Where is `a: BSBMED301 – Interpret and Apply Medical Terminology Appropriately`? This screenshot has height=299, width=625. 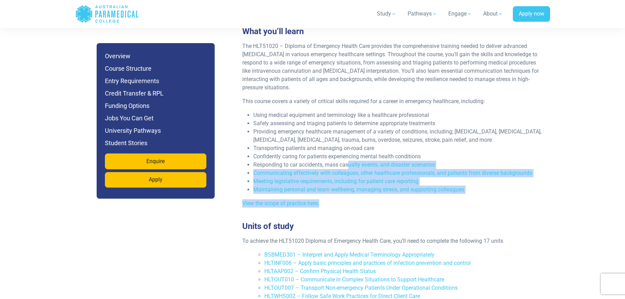
a: BSBMED301 – Interpret and Apply Medical Terminology Appropriately is located at coordinates (349, 255).